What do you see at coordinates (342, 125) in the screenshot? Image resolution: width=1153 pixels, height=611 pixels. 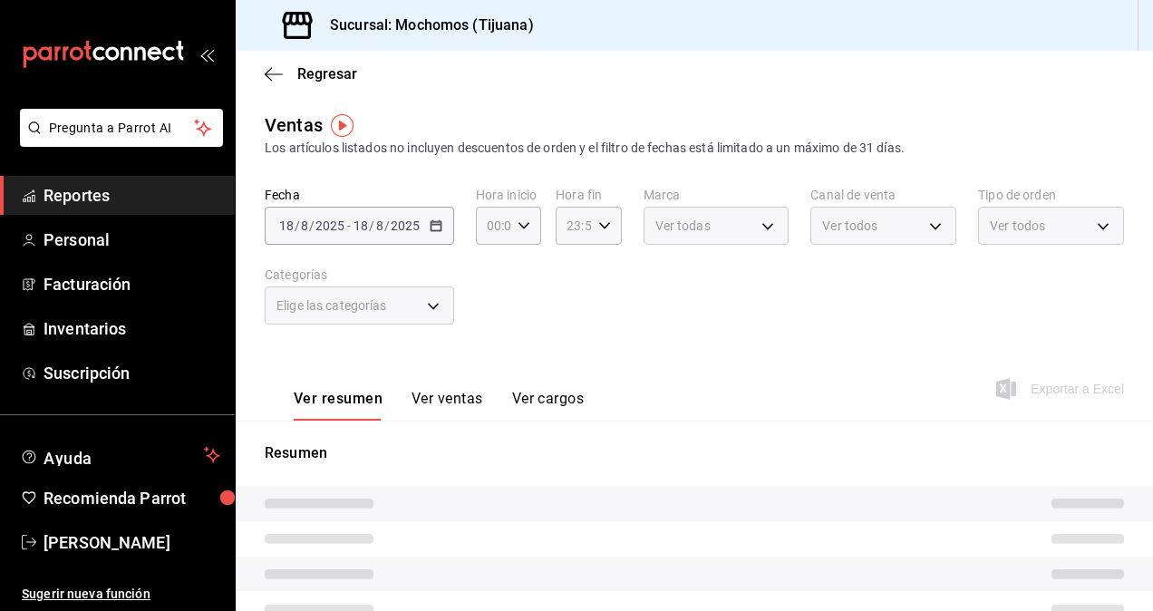 I see `img: Tooltip marker` at bounding box center [342, 125].